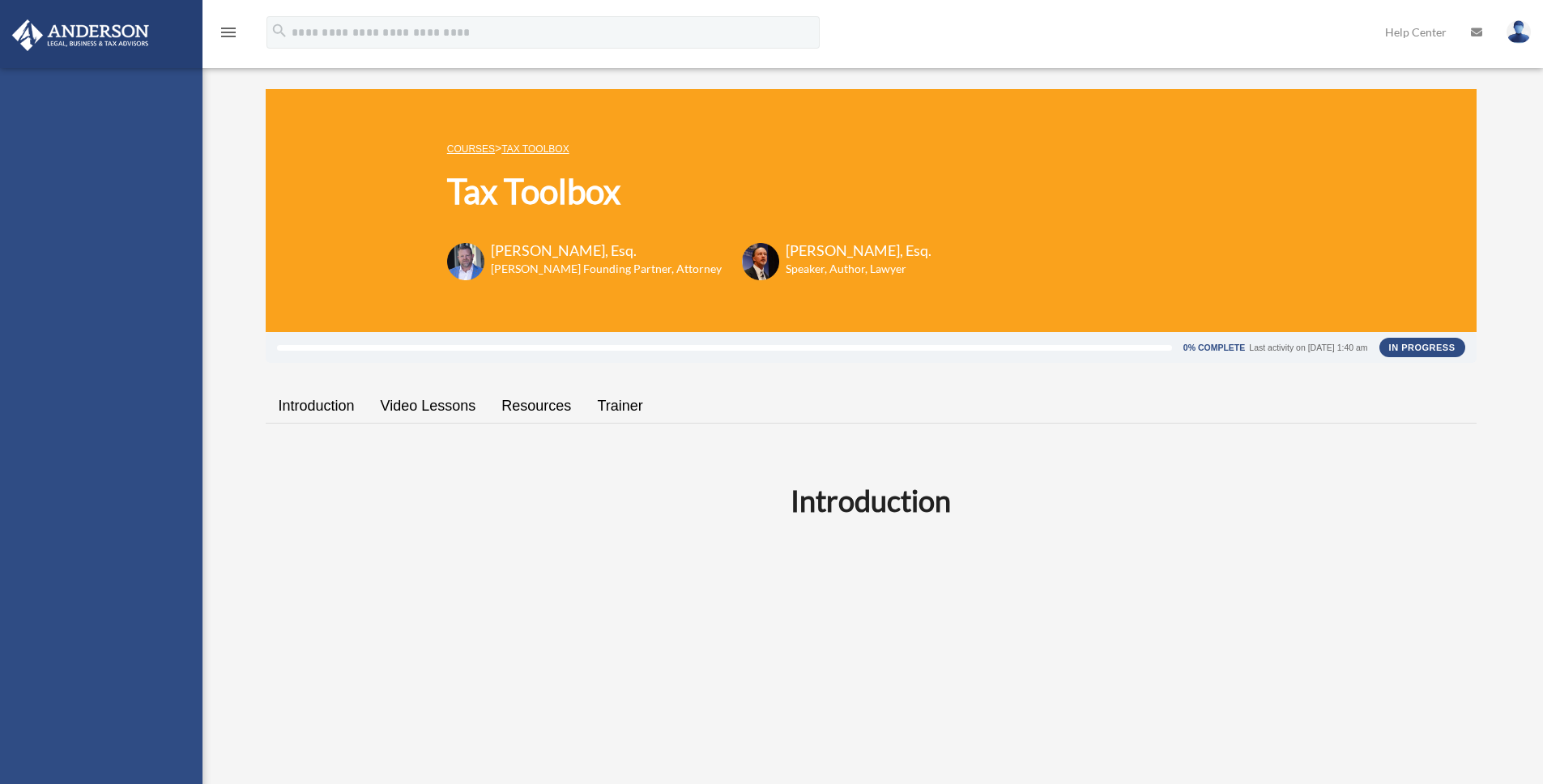  Describe the element at coordinates (80, 35) in the screenshot. I see `img: Anderson Advisors Platinum Portal` at that location.